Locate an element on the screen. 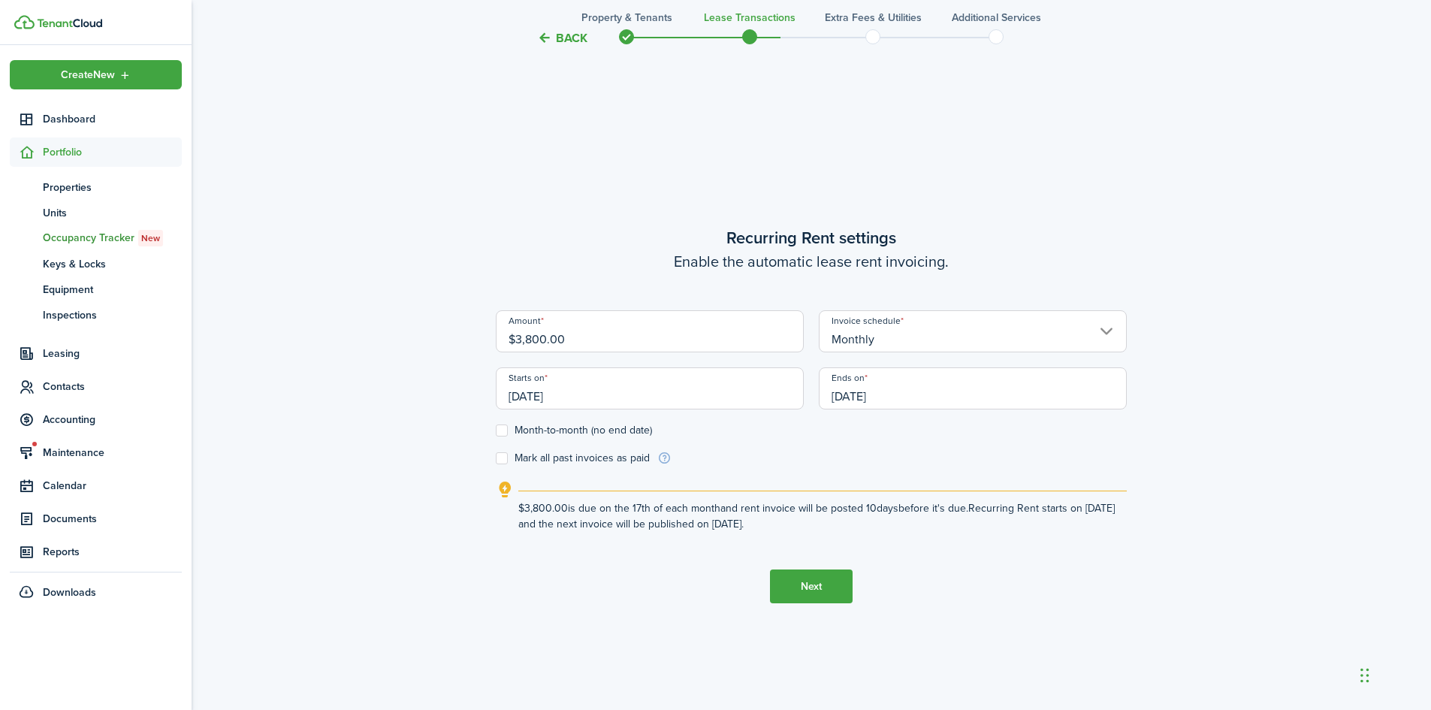 The height and width of the screenshot is (710, 1431). button: Next is located at coordinates (811, 586).